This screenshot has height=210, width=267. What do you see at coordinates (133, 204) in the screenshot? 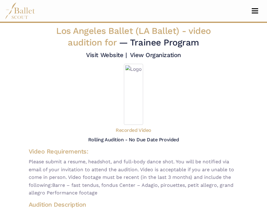
I see `h4: Audition Description` at bounding box center [133, 204].